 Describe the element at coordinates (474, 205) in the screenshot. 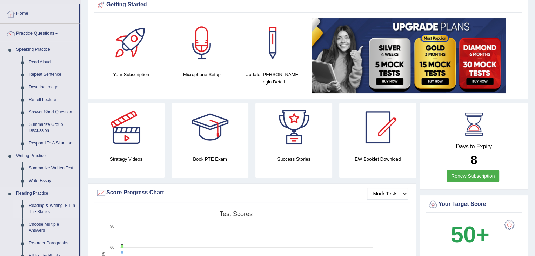

I see `div: Your Target Score` at that location.